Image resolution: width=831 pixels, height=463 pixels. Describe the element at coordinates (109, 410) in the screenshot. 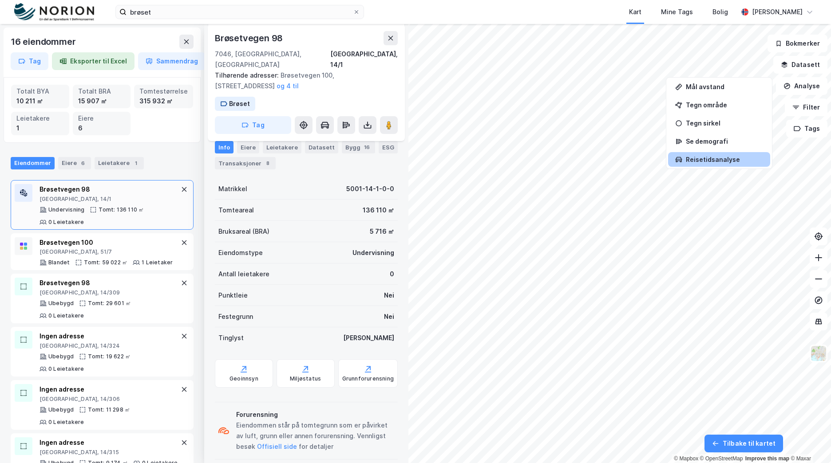

I see `div: Tomt: 11 298 ㎡` at that location.